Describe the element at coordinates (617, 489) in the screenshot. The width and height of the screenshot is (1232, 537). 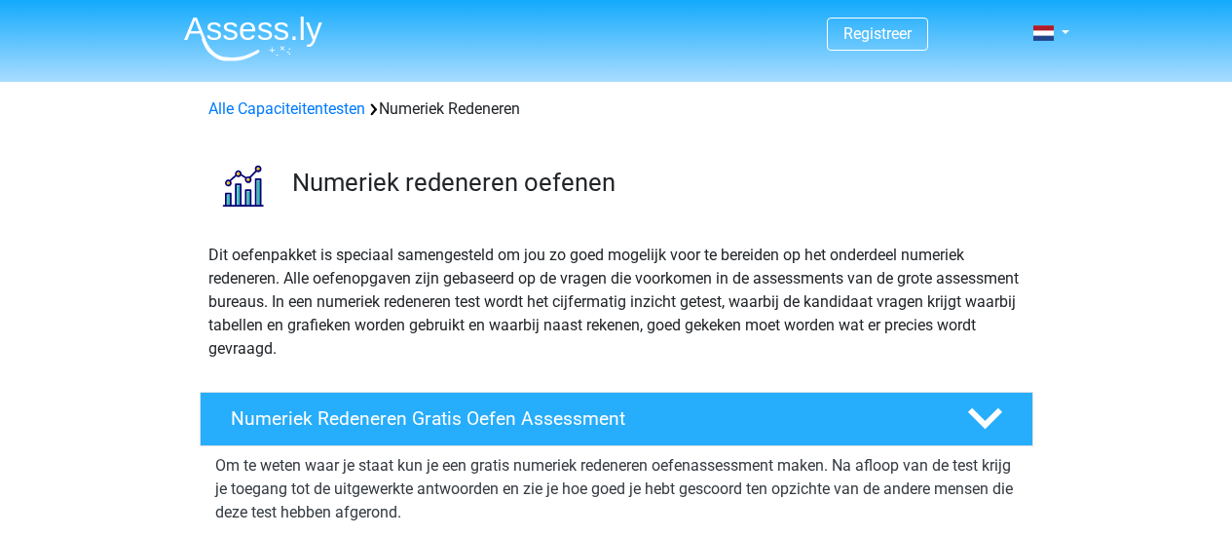
I see `p: Om te weten waar je staat kun je een gratis numeriek redeneren oefenassessment maken. Na afloop v...` at that location.